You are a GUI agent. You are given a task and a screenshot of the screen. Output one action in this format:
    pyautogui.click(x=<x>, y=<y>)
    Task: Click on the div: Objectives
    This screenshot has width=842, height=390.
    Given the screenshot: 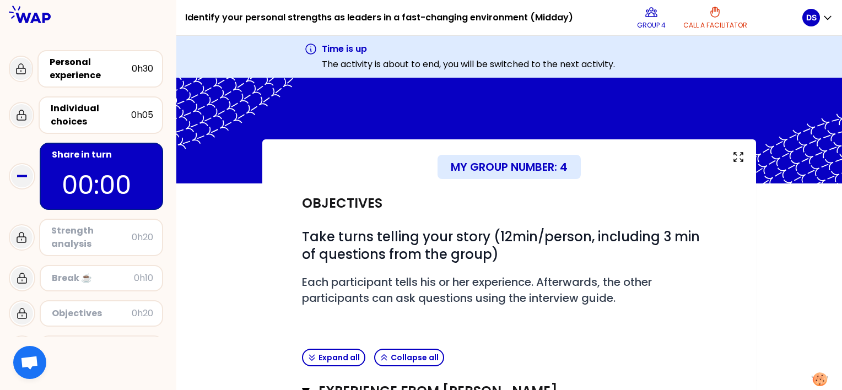 What is the action you would take?
    pyautogui.click(x=91, y=314)
    